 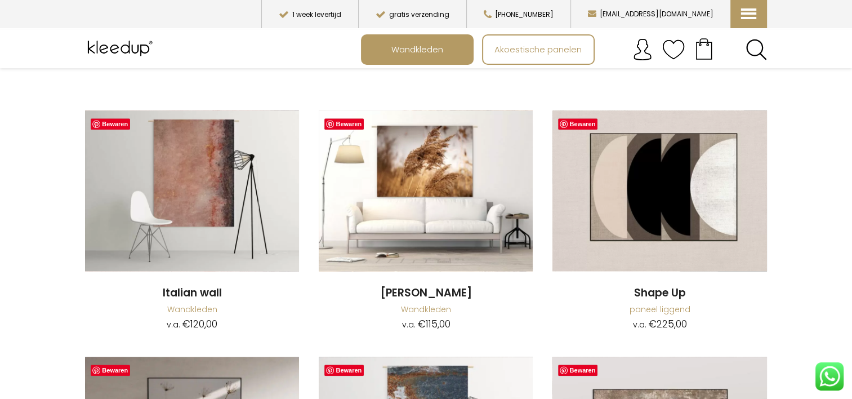 I want to click on img: verlanglijstje.svg, so click(x=673, y=50).